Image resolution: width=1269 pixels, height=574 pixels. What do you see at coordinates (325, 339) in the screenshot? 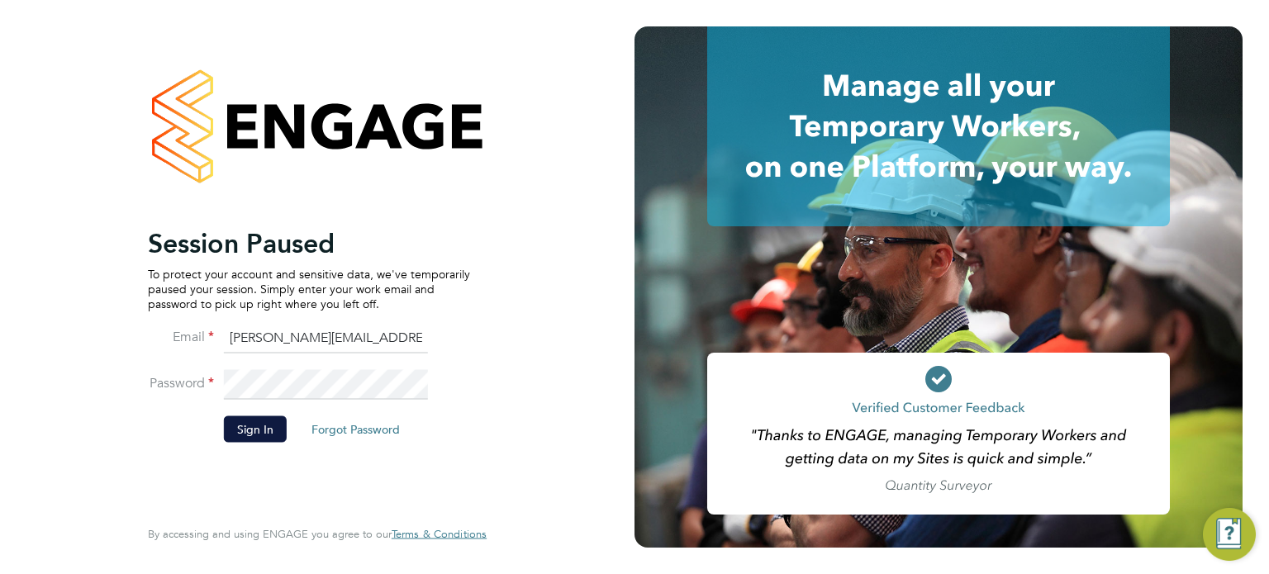
I see `input: Enter your work email...` at bounding box center [325, 339].